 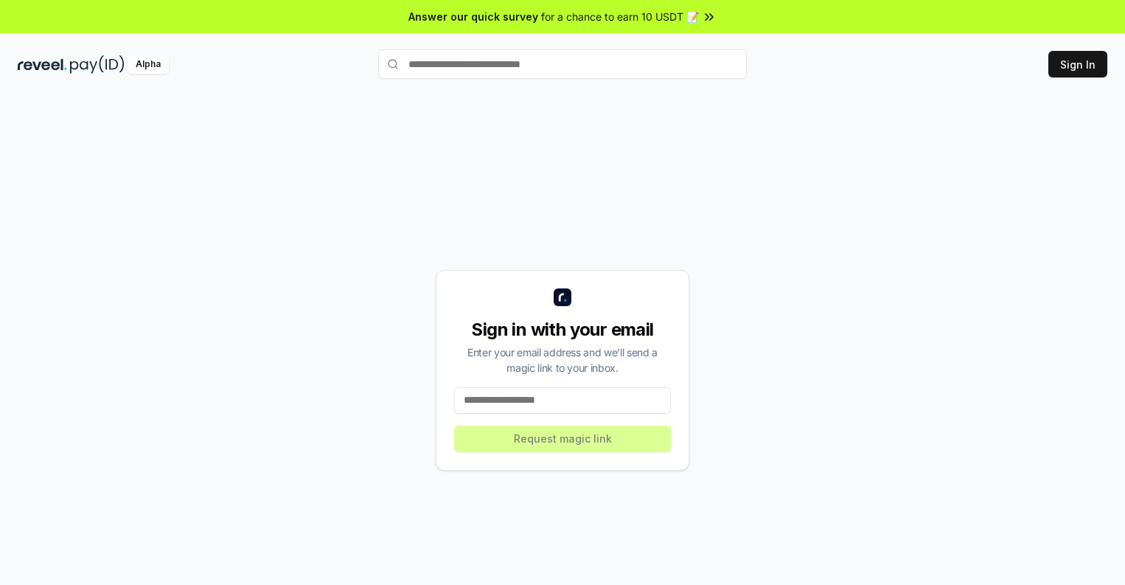 I want to click on button: Sign In, so click(x=1078, y=64).